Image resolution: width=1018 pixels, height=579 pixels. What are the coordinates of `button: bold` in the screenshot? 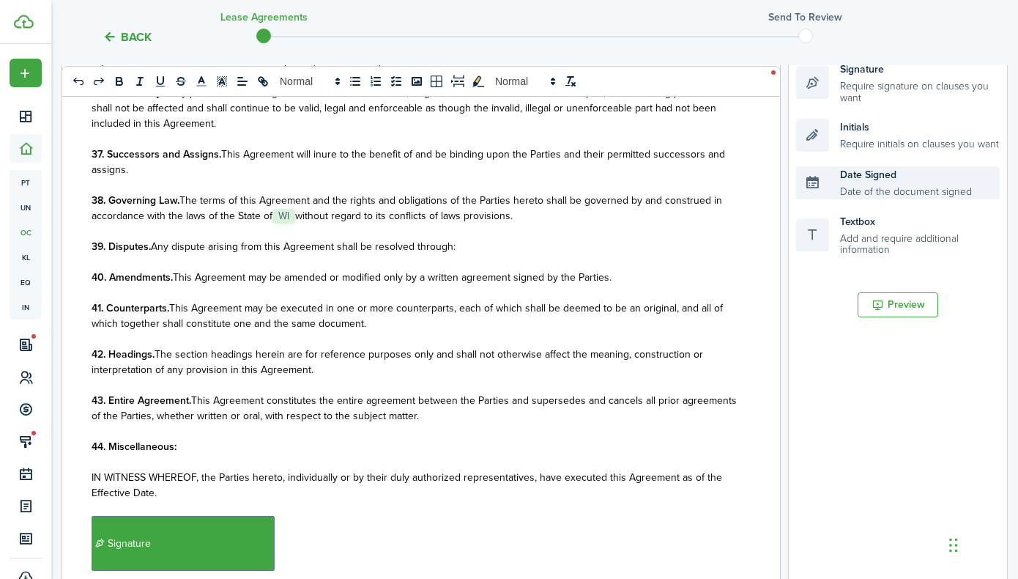 It's located at (119, 81).